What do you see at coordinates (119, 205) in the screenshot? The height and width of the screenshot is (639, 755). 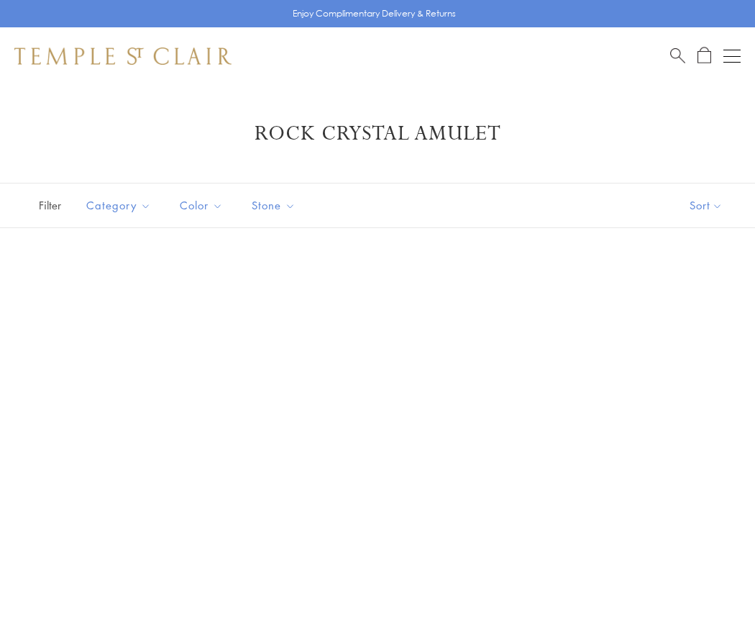 I see `button: Category` at bounding box center [119, 205].